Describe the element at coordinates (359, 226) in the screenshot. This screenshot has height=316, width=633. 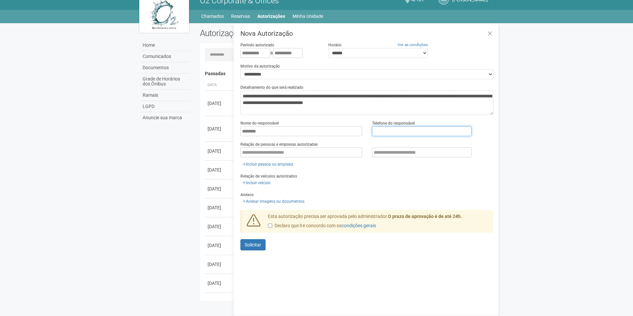
I see `a: condições gerais` at that location.